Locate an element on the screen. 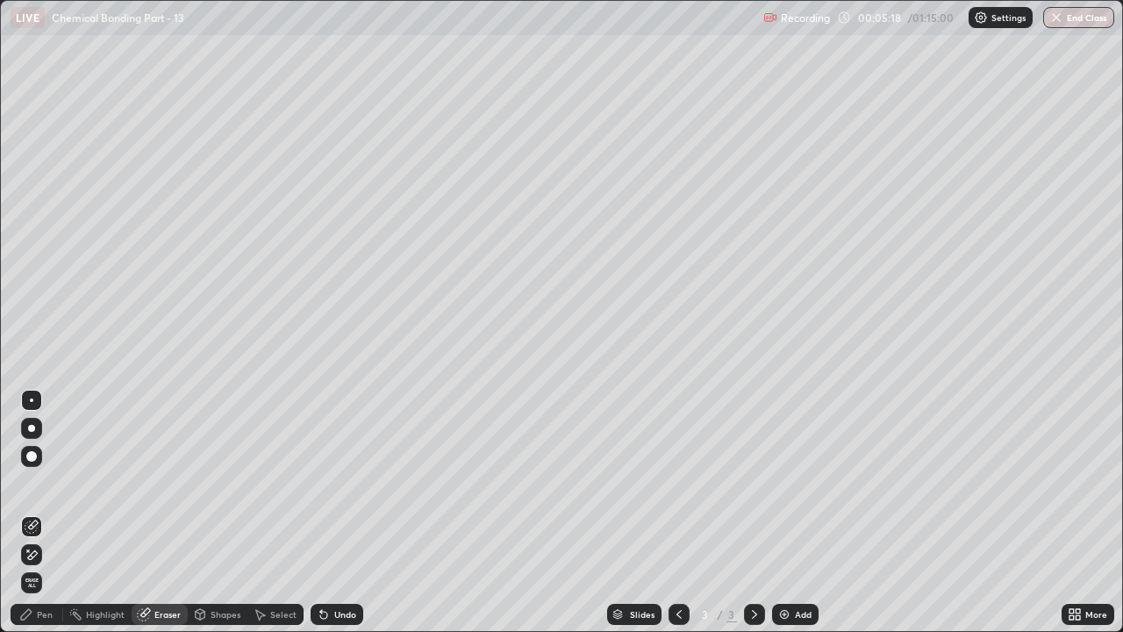 This screenshot has width=1123, height=632. button: End Class is located at coordinates (1078, 18).